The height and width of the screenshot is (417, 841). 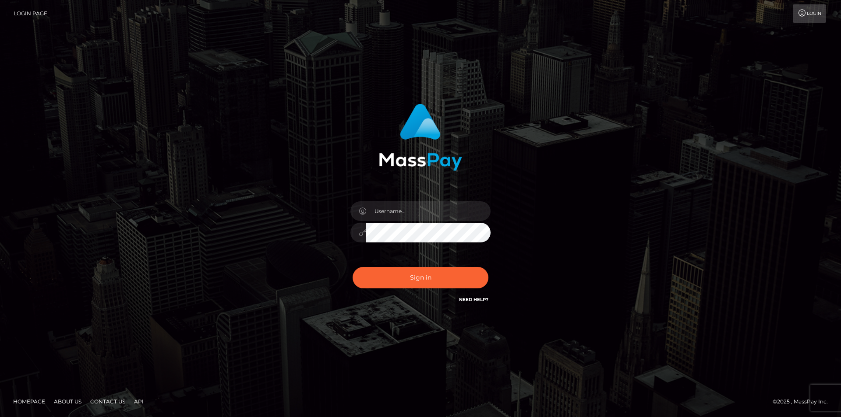 What do you see at coordinates (420, 278) in the screenshot?
I see `button: Sign in` at bounding box center [420, 278].